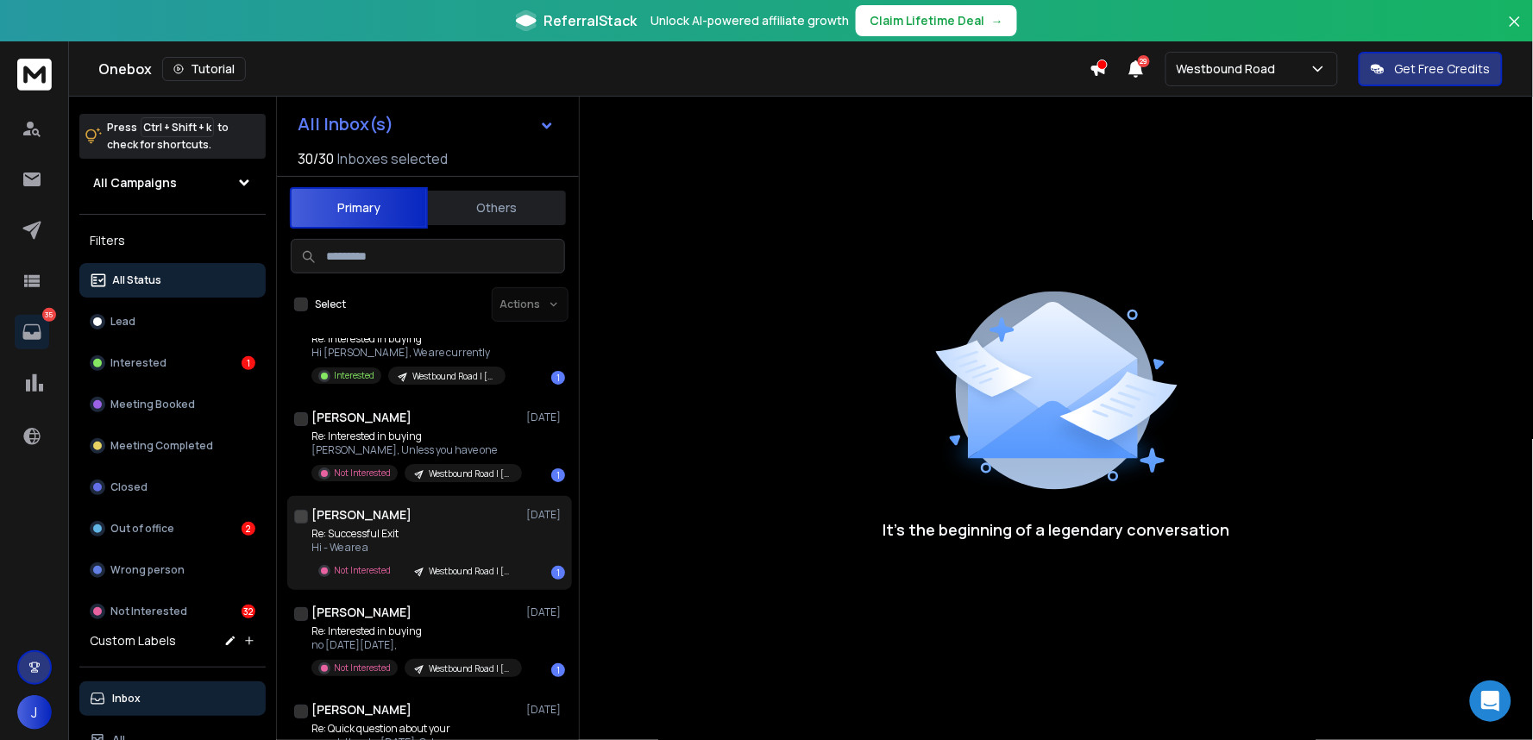  Describe the element at coordinates (173, 280) in the screenshot. I see `button: All Status` at that location.